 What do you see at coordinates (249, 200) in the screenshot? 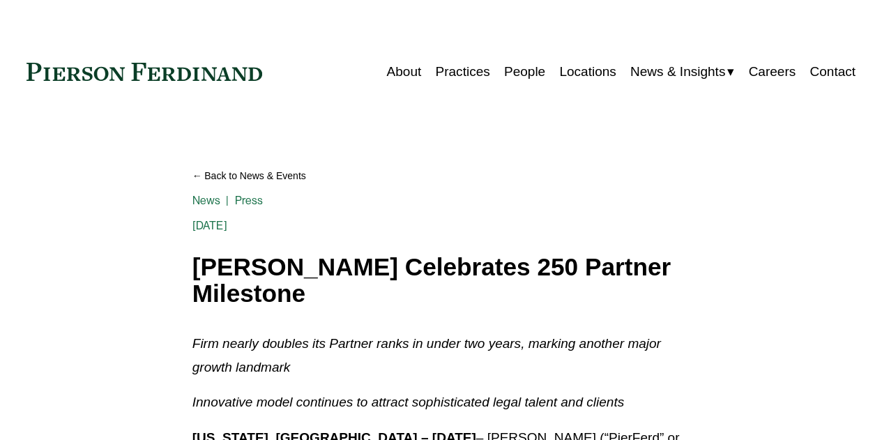
I see `a: Press` at bounding box center [249, 200].